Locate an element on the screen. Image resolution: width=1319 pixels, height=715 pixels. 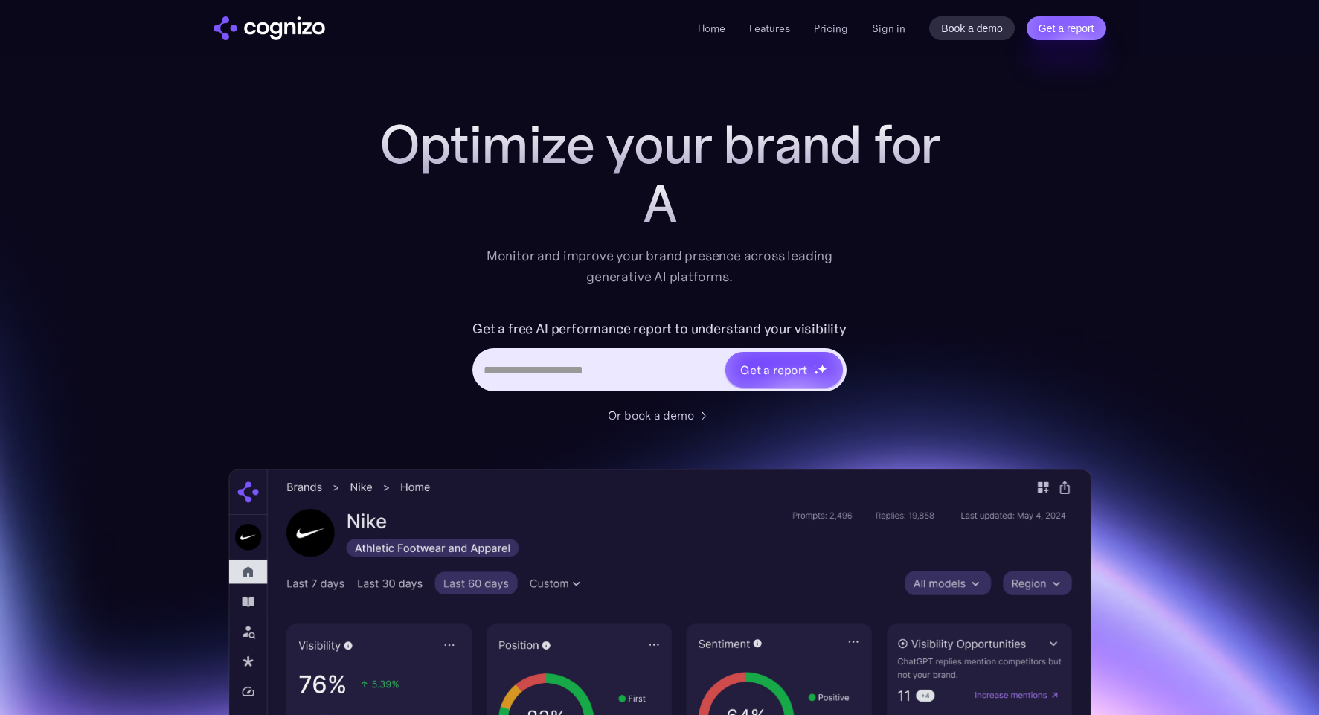
h1: Optimize your brand for is located at coordinates (660, 144).